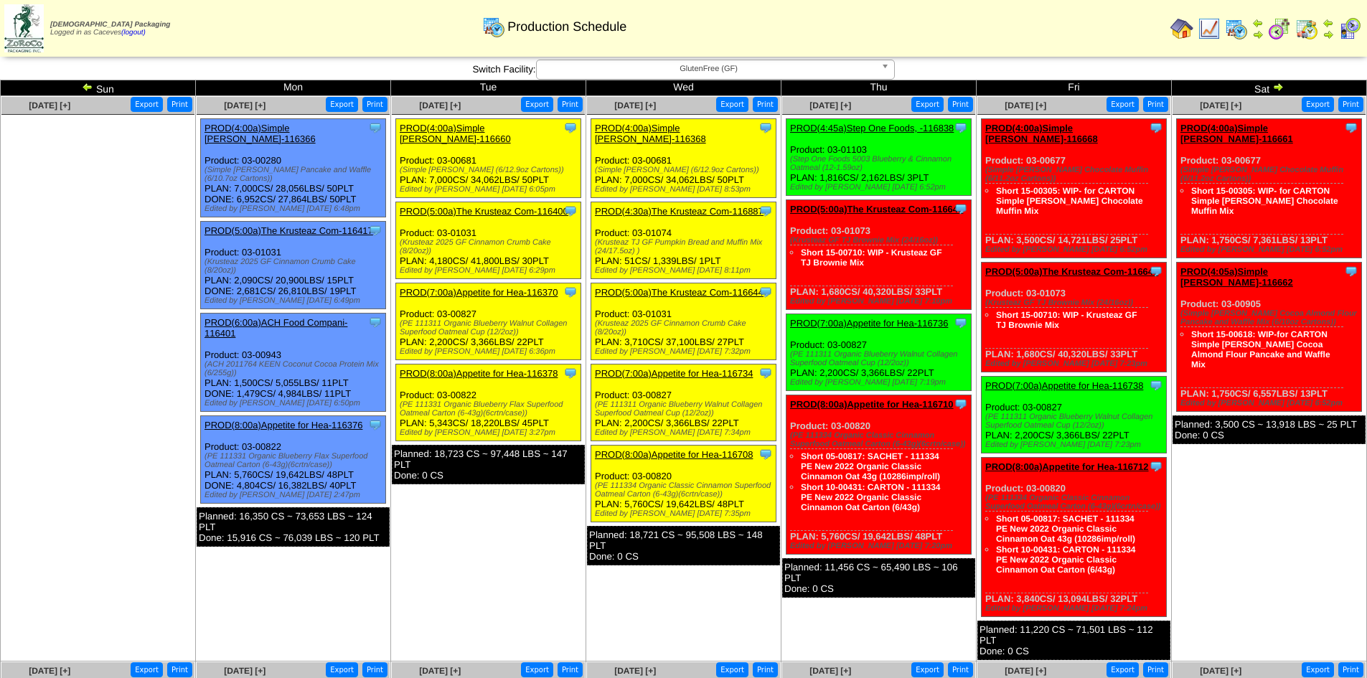 The width and height of the screenshot is (1367, 678). Describe the element at coordinates (24, 28) in the screenshot. I see `img: zoroco-logo-small.webp` at that location.